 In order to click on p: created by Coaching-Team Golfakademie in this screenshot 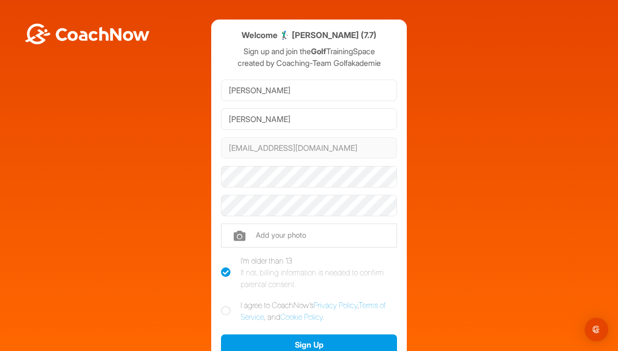, I will do `click(309, 63)`.